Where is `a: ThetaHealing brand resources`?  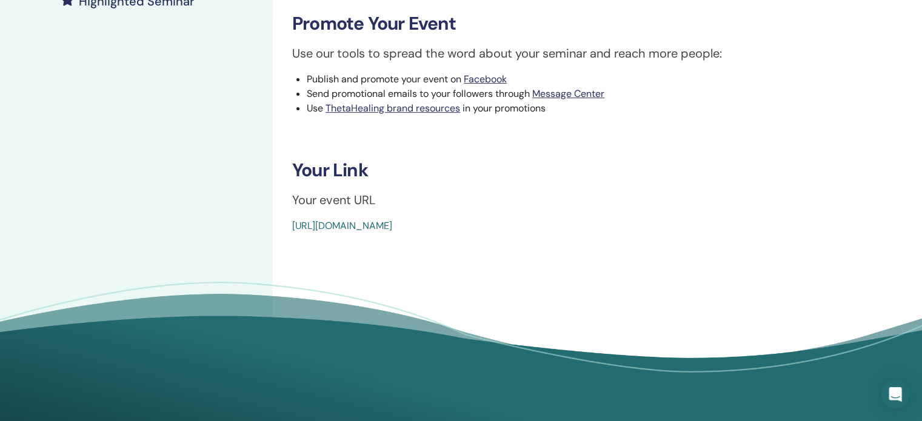 a: ThetaHealing brand resources is located at coordinates (393, 108).